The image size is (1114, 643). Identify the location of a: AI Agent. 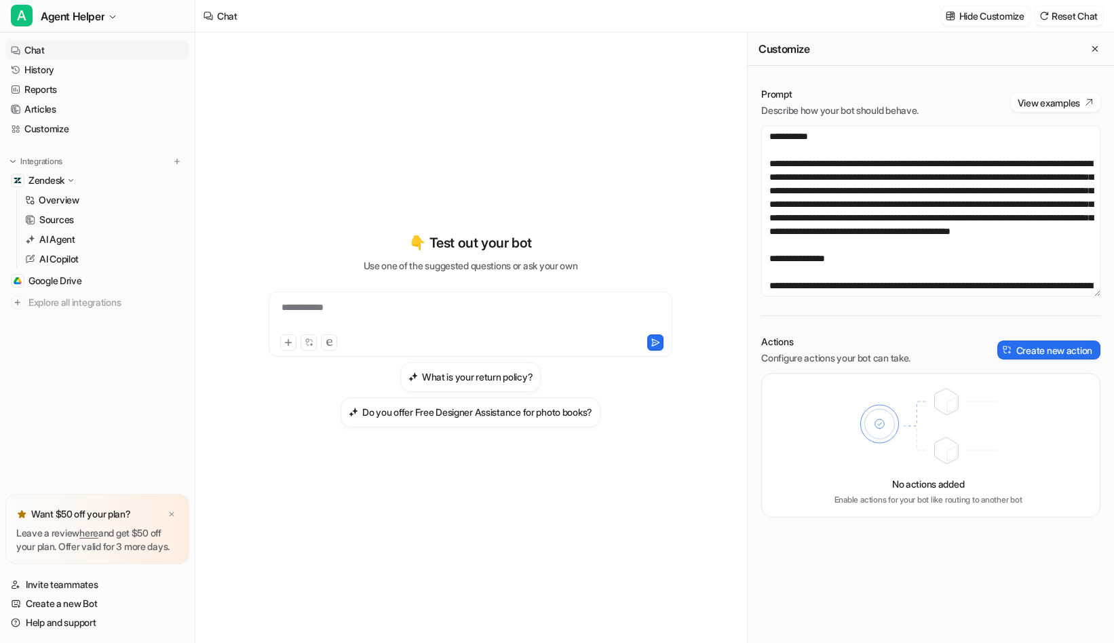
(105, 240).